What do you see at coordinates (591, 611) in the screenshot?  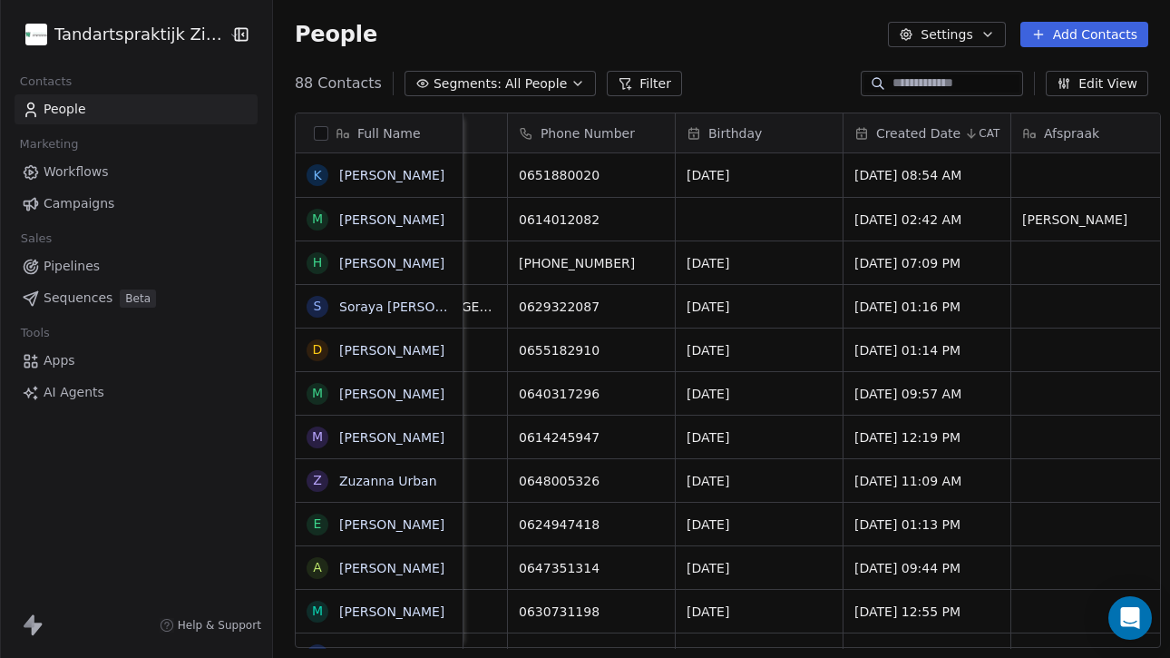 I see `span: 0630731198` at bounding box center [591, 611].